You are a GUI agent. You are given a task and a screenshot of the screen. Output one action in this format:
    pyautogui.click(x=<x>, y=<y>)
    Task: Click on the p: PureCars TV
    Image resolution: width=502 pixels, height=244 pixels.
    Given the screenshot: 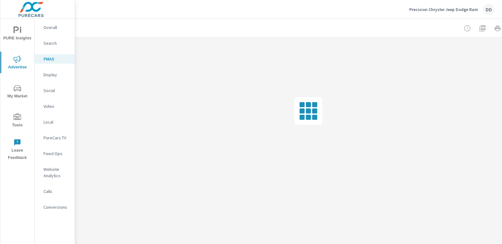 What is the action you would take?
    pyautogui.click(x=56, y=138)
    